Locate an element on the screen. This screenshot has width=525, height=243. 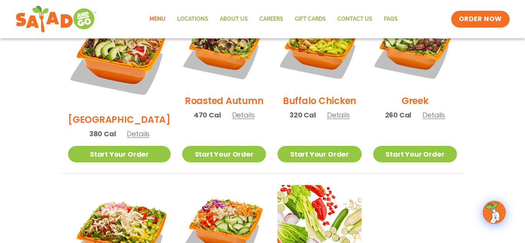
span: 260 Cal is located at coordinates (398, 115).